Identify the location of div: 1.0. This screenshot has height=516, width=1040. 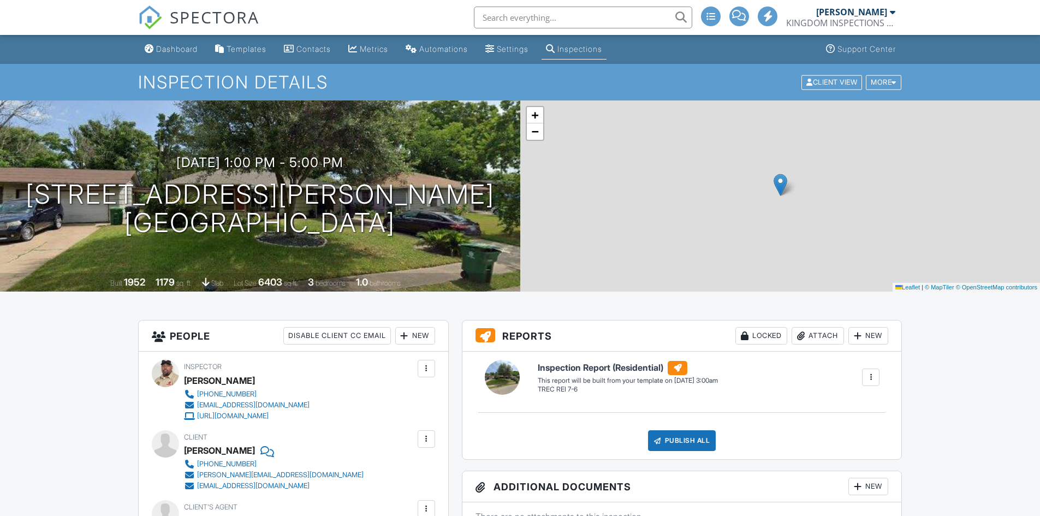
(362, 282).